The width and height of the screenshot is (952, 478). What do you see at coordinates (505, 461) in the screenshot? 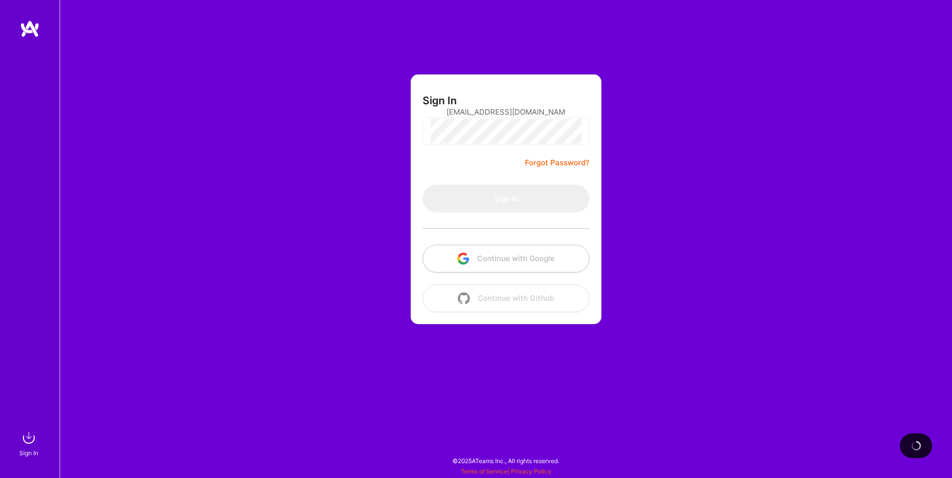
I see `div: © 2025 ATeams Inc., All rights reserved.` at bounding box center [505, 461].